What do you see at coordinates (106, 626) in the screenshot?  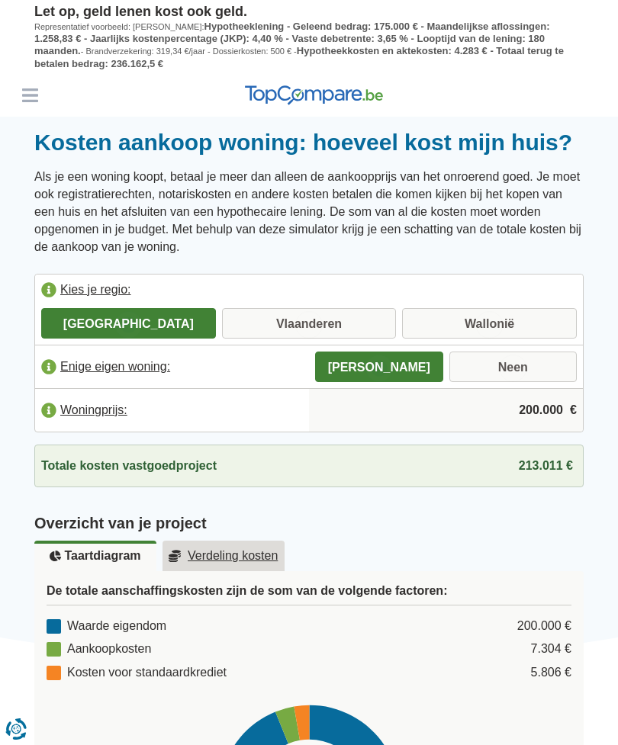 I see `div: Waarde eigendom` at bounding box center [106, 626].